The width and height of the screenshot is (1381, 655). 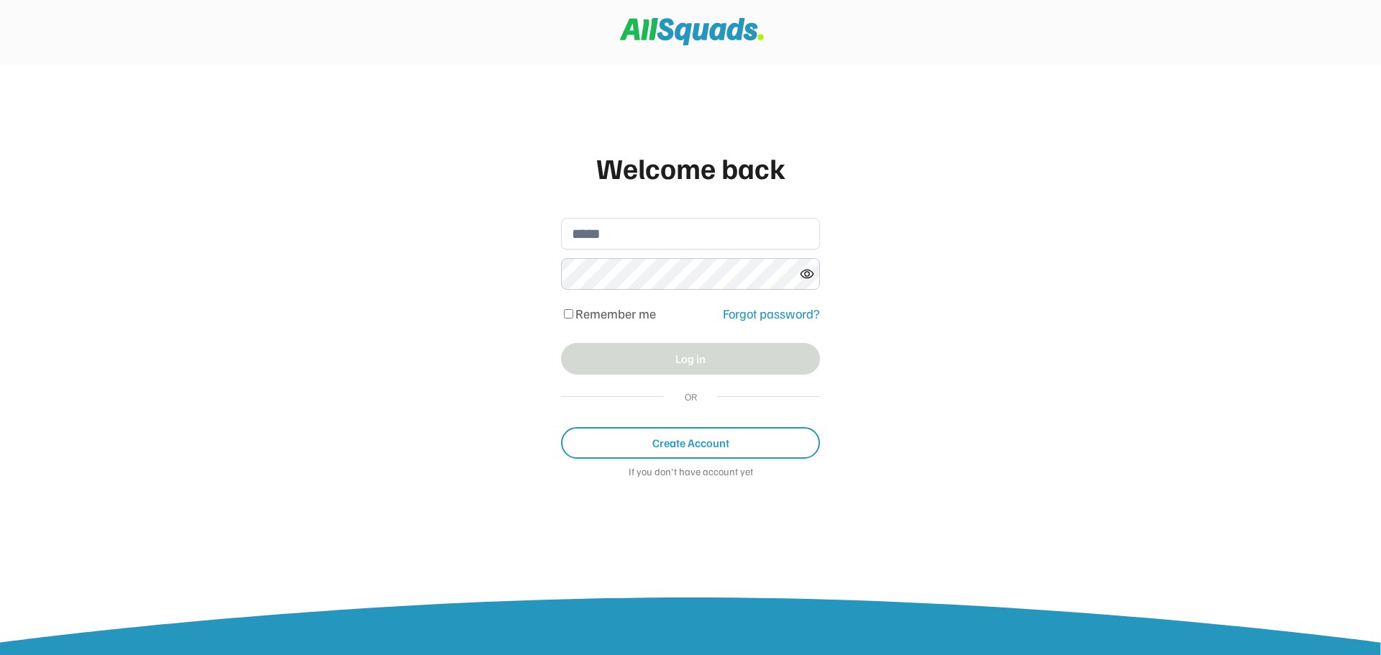 What do you see at coordinates (691, 359) in the screenshot?
I see `button: Log in` at bounding box center [691, 359].